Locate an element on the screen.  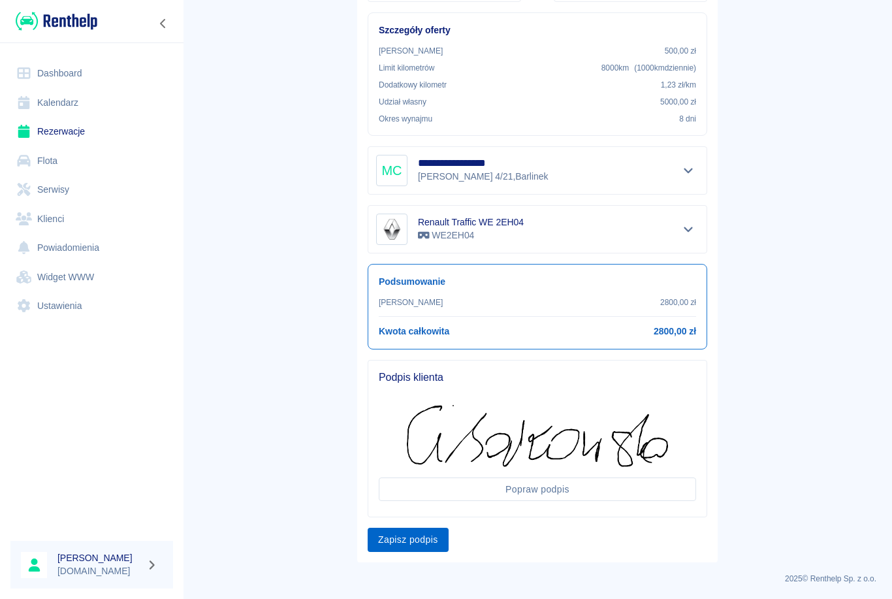
a: Kalendarz is located at coordinates (91, 103).